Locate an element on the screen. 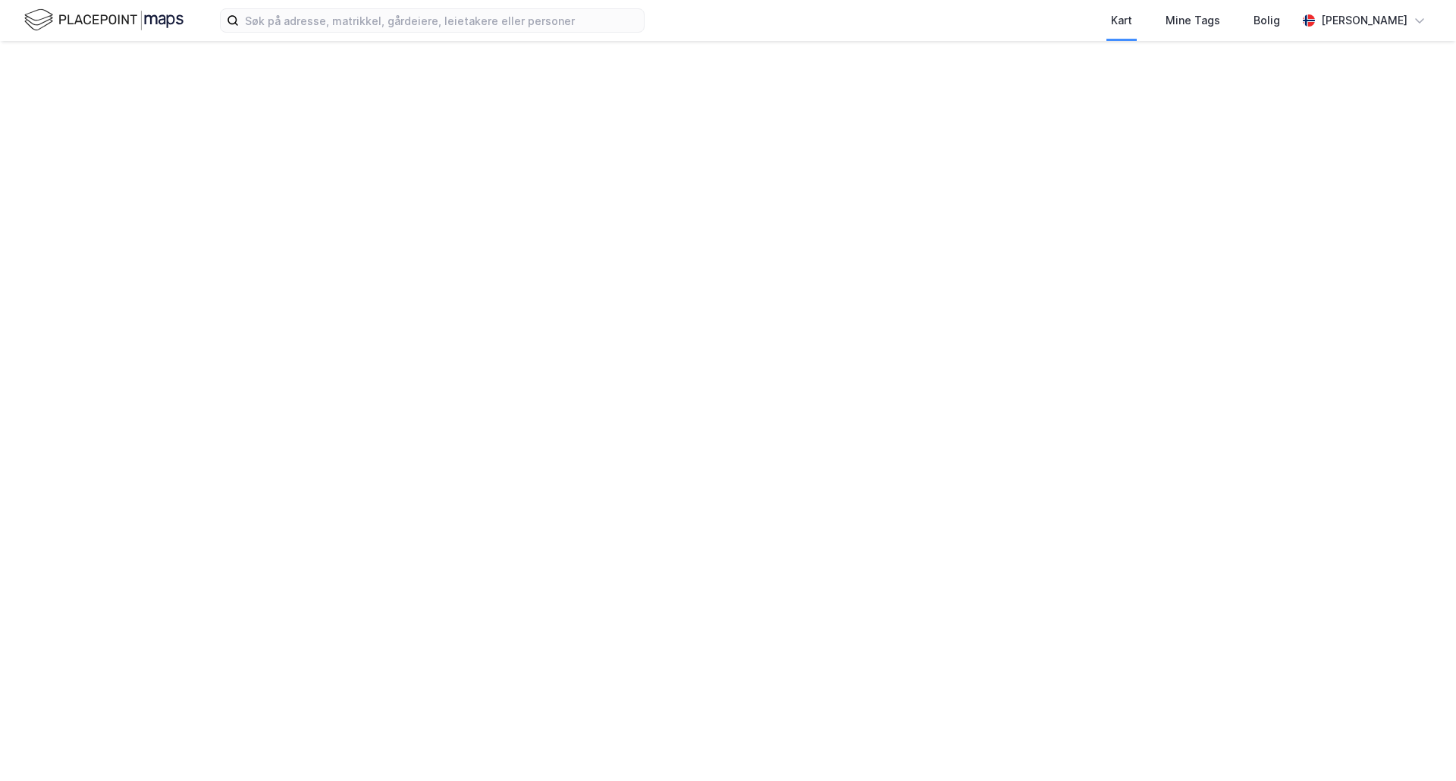 The width and height of the screenshot is (1456, 781). div: Bolig is located at coordinates (1267, 20).